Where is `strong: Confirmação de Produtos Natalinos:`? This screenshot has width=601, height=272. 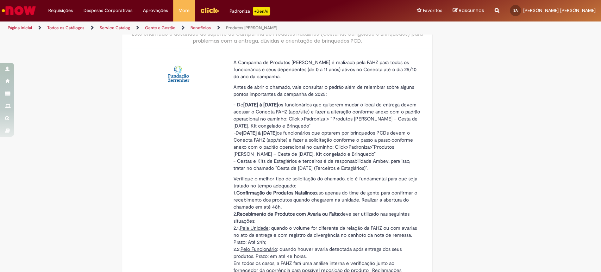
strong: Confirmação de Produtos Natalinos: is located at coordinates (276, 193).